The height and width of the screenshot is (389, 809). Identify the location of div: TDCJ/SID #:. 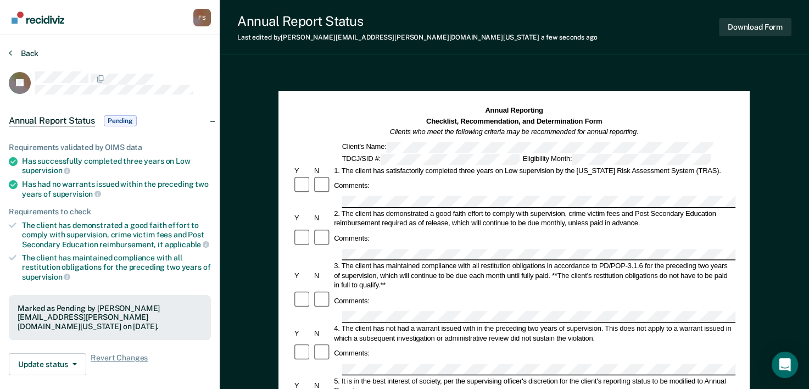
(431, 159).